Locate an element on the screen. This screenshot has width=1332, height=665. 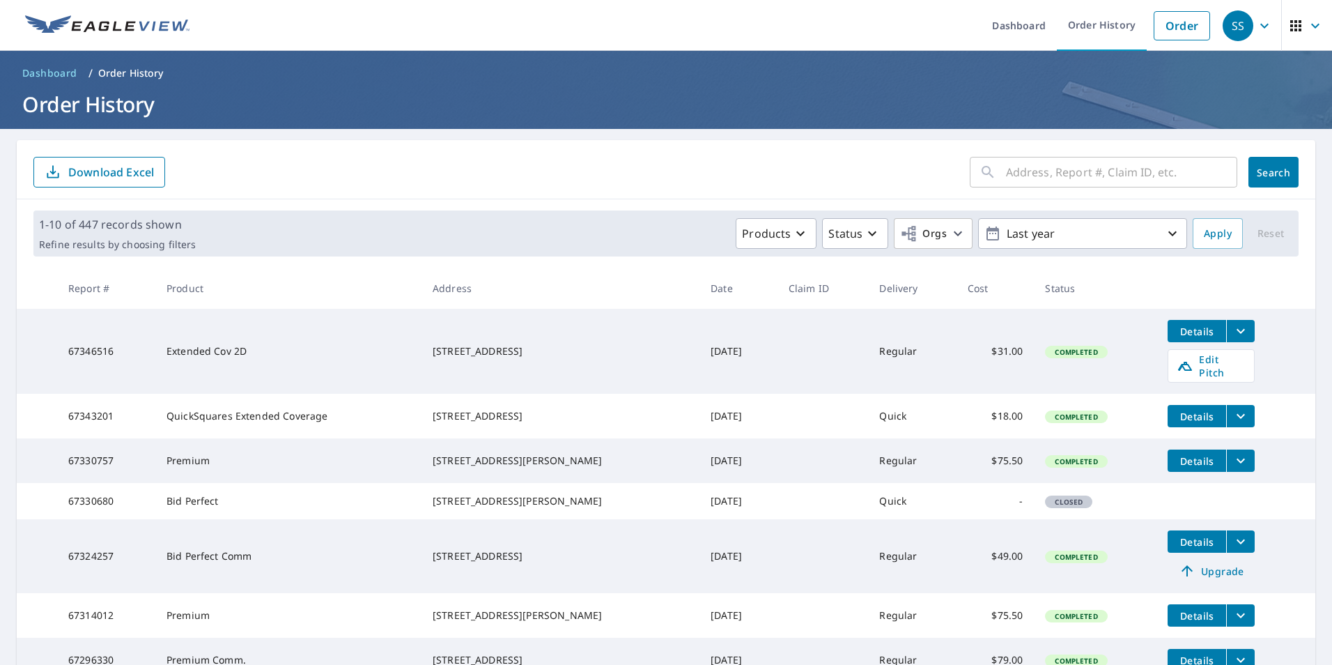
a: Dashboard is located at coordinates (49, 73).